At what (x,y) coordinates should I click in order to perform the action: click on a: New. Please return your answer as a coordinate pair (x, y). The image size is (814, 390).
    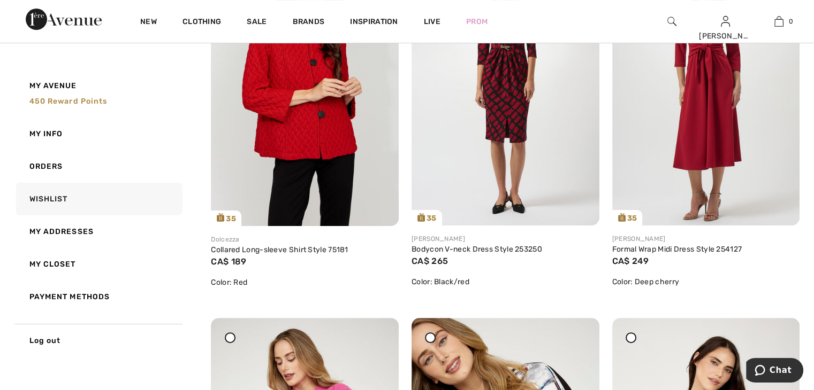
    Looking at the image, I should click on (148, 22).